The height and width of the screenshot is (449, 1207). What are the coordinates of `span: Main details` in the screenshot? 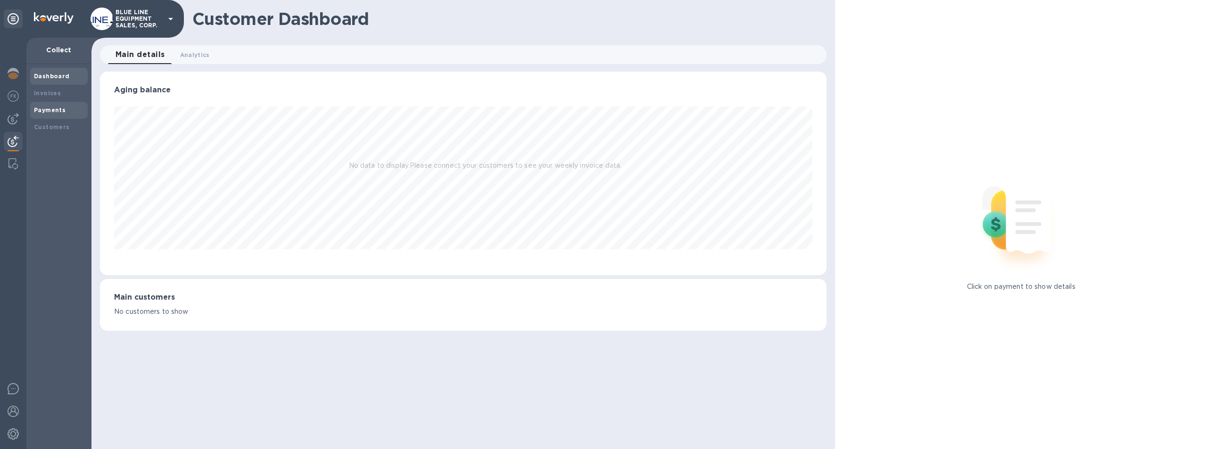 It's located at (140, 55).